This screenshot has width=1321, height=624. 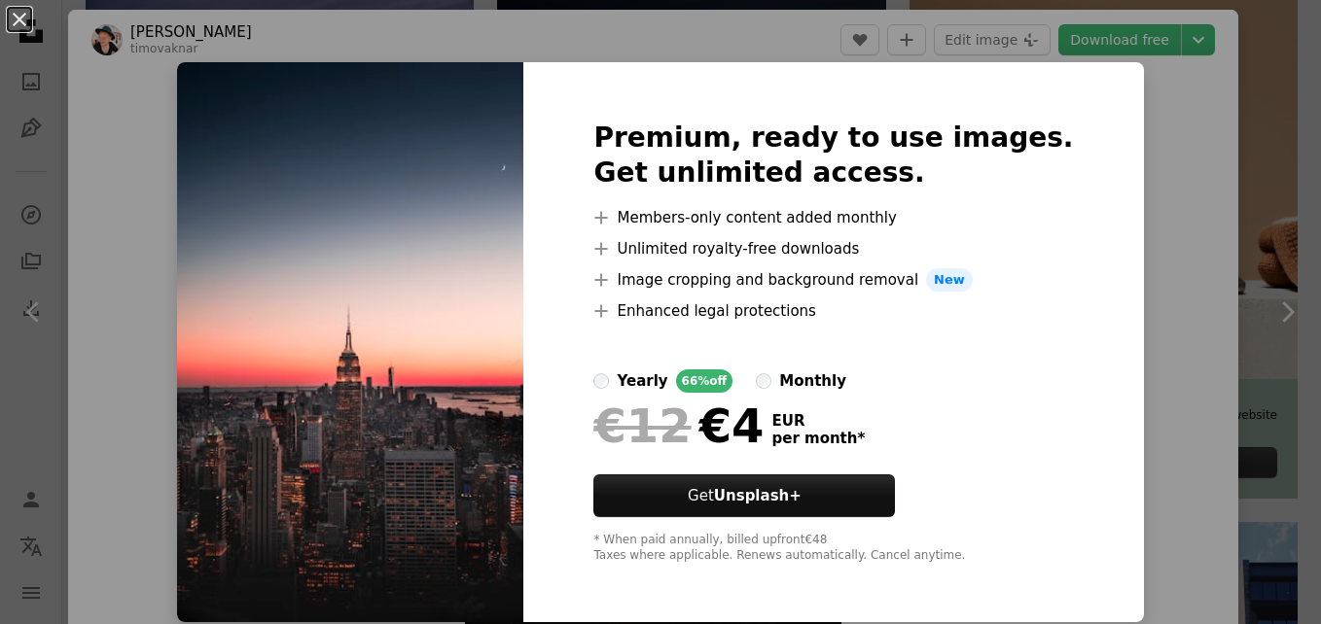 What do you see at coordinates (832, 549) in the screenshot?
I see `div: * When paid annually, billed upfront €48 Taxes where applicable. Renews automatically. Cancel any...` at bounding box center [832, 549].